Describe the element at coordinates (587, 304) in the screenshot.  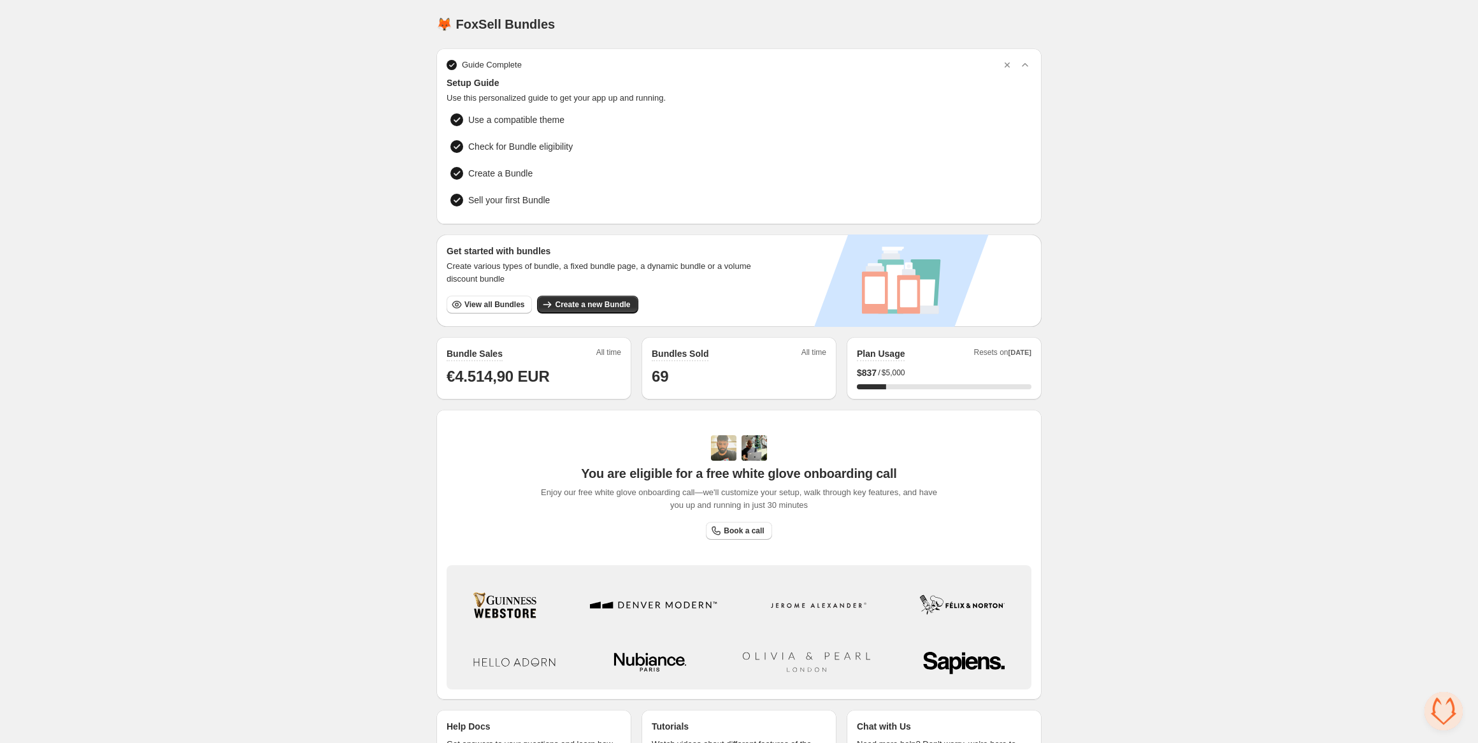
I see `button: Create a new Bundle` at that location.